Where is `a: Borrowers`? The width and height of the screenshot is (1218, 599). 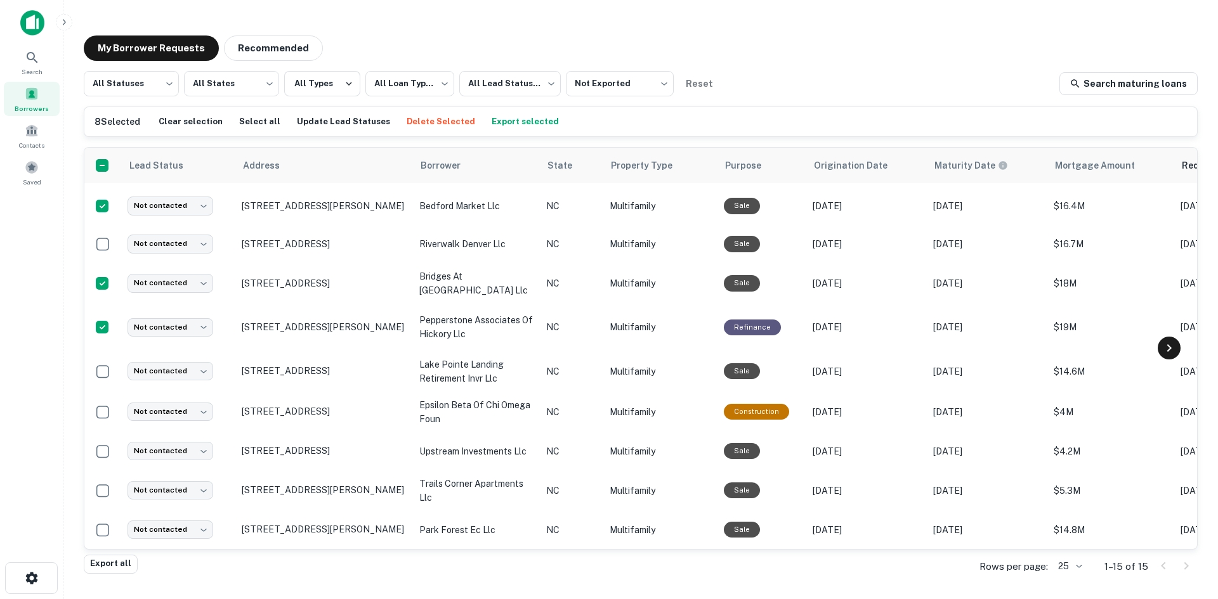 a: Borrowers is located at coordinates (32, 99).